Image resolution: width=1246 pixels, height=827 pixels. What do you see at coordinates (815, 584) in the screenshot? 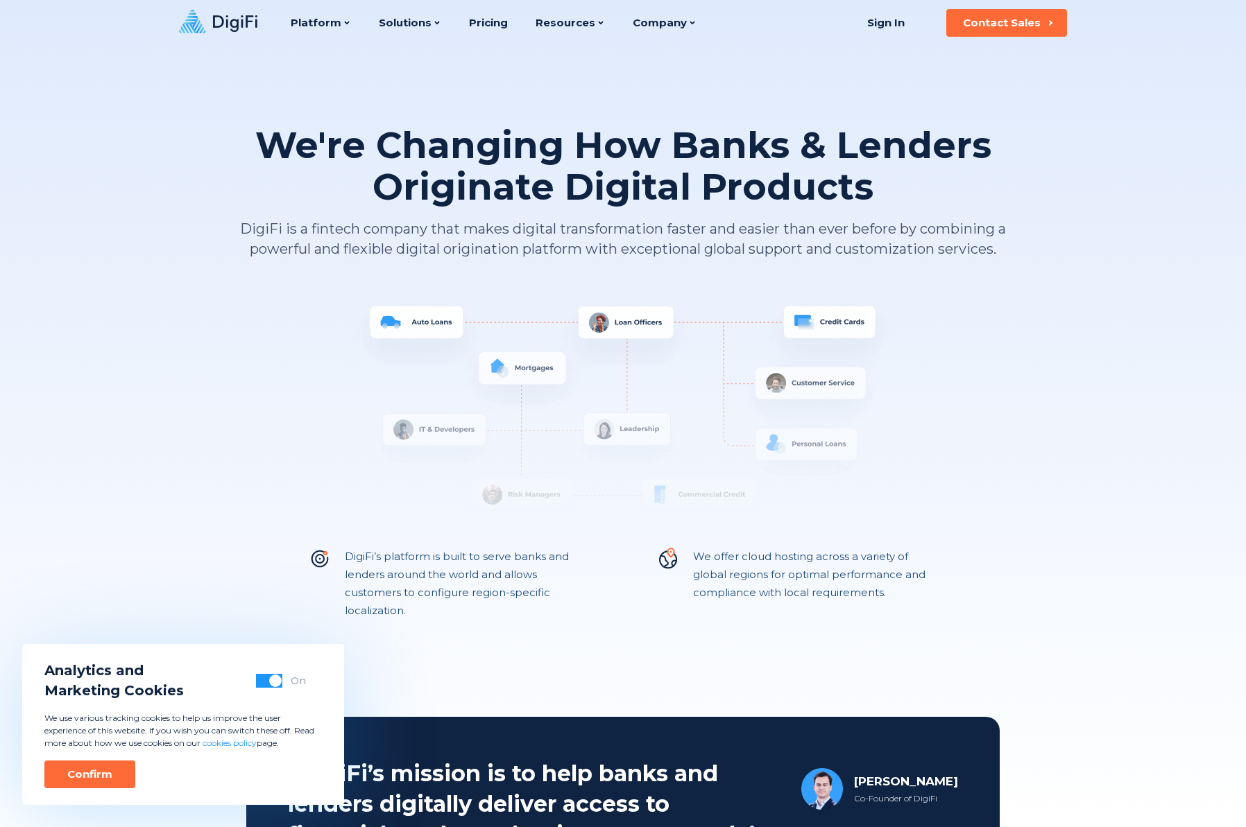
I see `p: We offer cloud hosting across a variety of global regions for optimal performance and compliance ...` at bounding box center [815, 584].